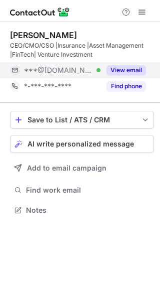 Image resolution: width=160 pixels, height=301 pixels. Describe the element at coordinates (82, 168) in the screenshot. I see `button: Add to email campaign` at that location.